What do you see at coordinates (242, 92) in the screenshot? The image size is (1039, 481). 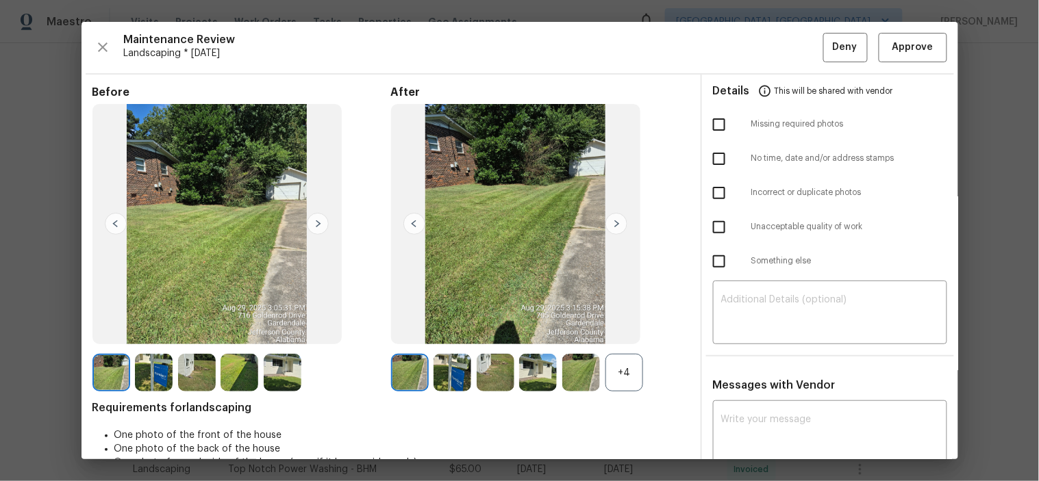 I see `span: Before` at bounding box center [242, 92].